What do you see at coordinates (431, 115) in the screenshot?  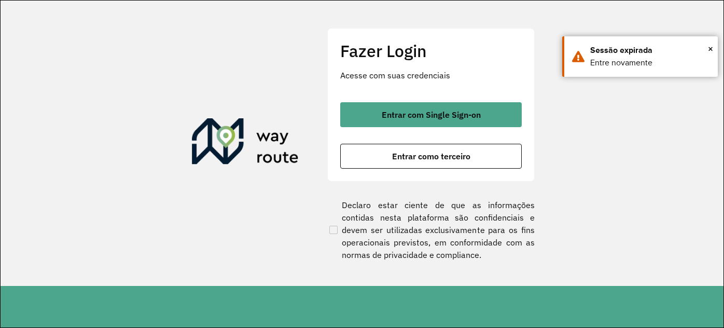 I see `span: Entrar com Single Sign-on` at bounding box center [431, 115].